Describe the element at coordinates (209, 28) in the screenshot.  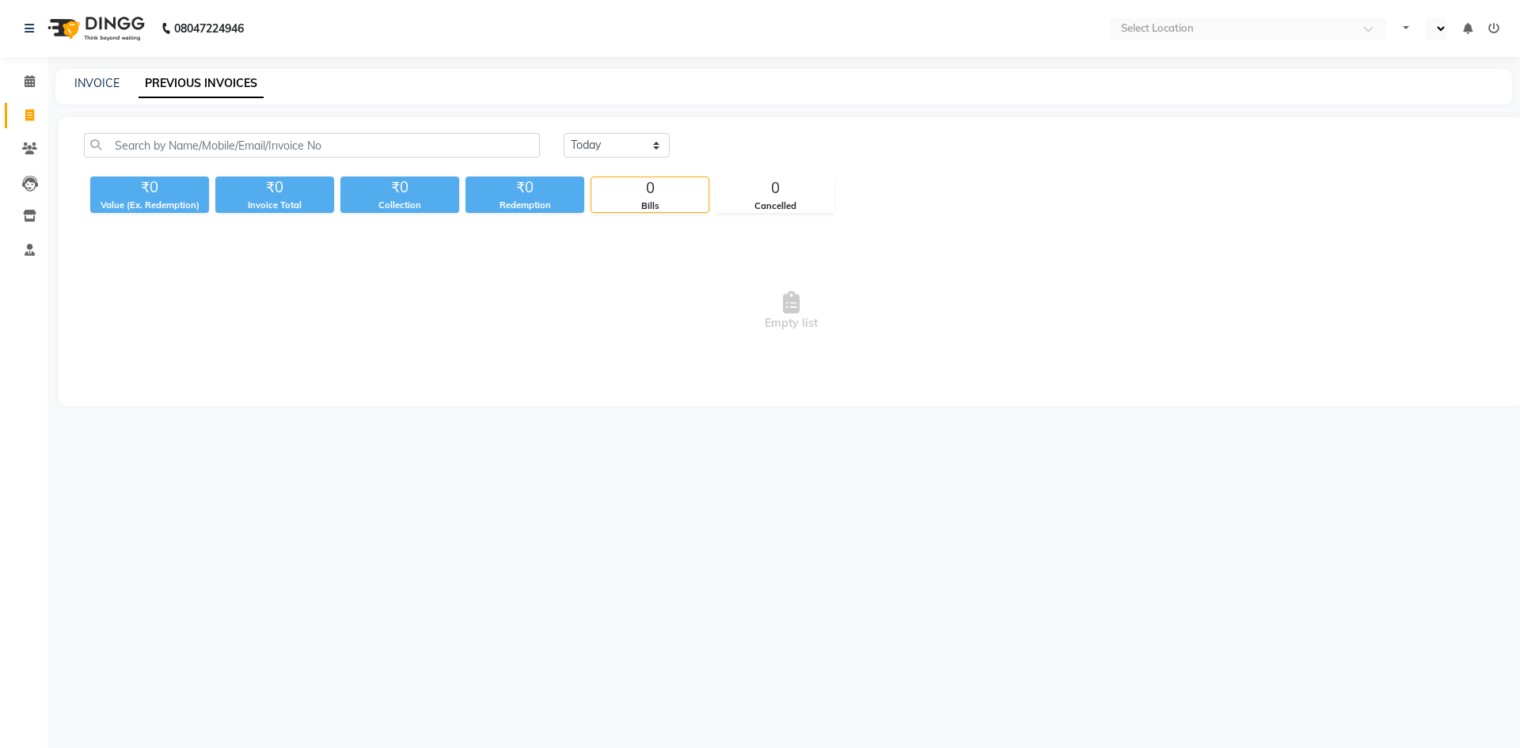
I see `b: 08047224946` at that location.